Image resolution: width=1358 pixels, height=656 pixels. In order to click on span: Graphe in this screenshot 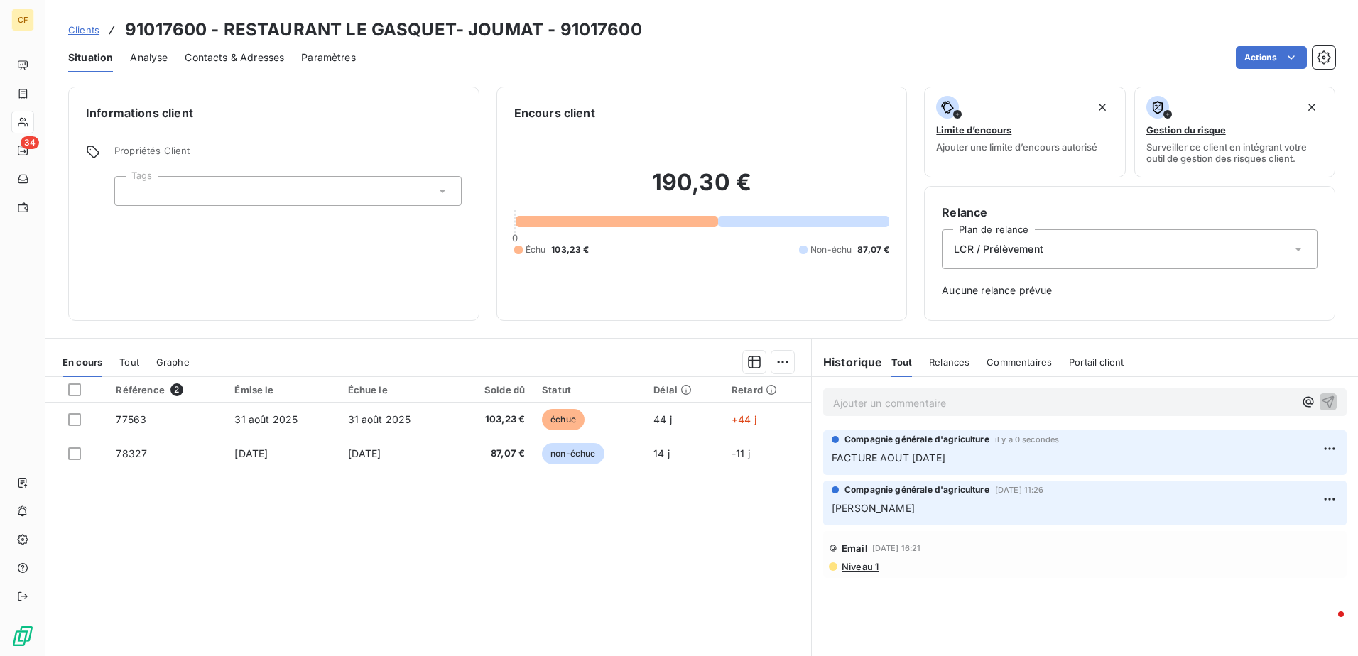, I will do `click(173, 362)`.